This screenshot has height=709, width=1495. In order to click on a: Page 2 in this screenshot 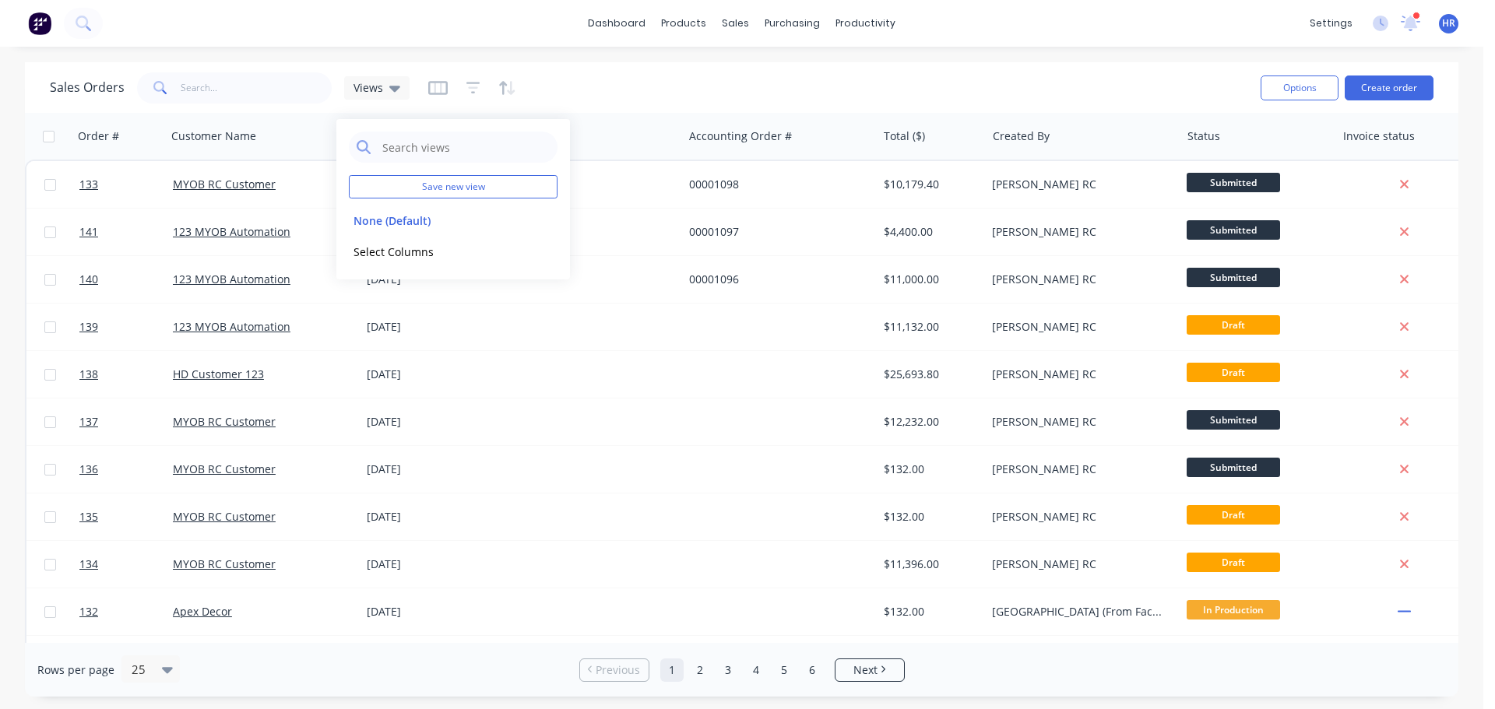, I will do `click(700, 670)`.